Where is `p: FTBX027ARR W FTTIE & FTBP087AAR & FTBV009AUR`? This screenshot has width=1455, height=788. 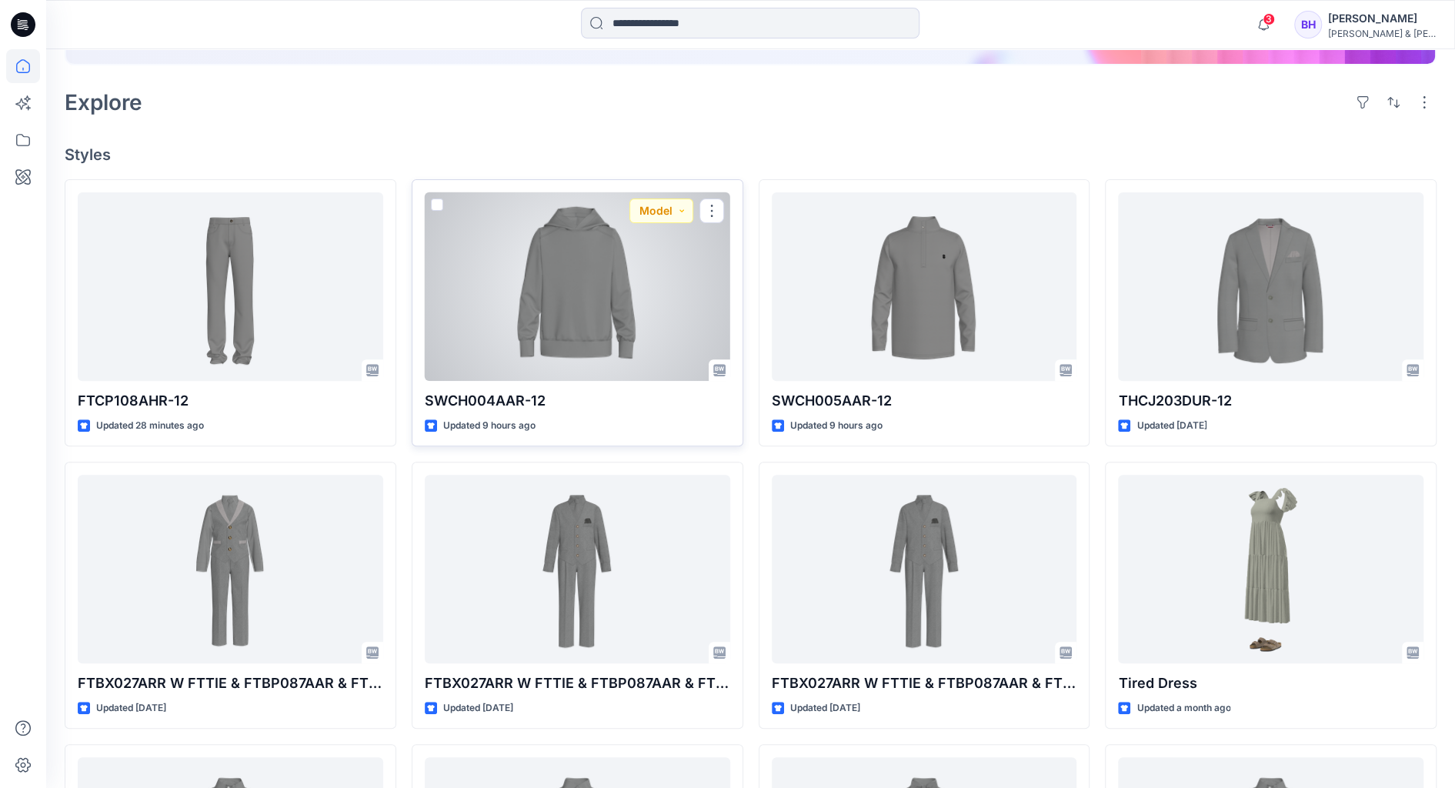 p: FTBX027ARR W FTTIE & FTBP087AAR & FTBV009AUR is located at coordinates (924, 683).